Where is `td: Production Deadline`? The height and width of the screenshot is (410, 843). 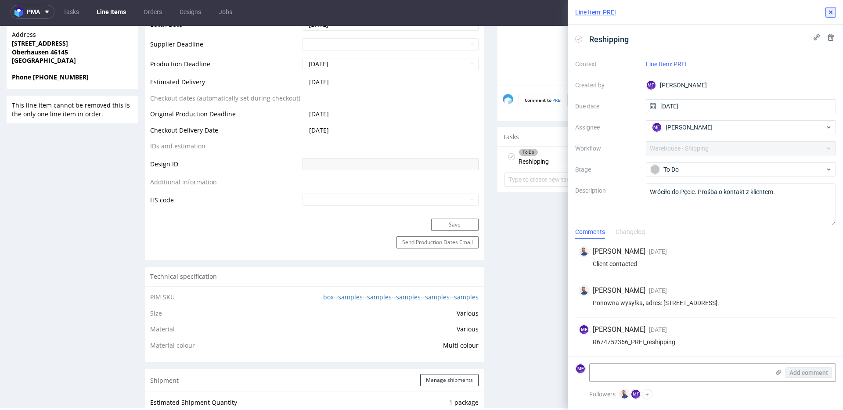
td: Production Deadline is located at coordinates (225, 41).